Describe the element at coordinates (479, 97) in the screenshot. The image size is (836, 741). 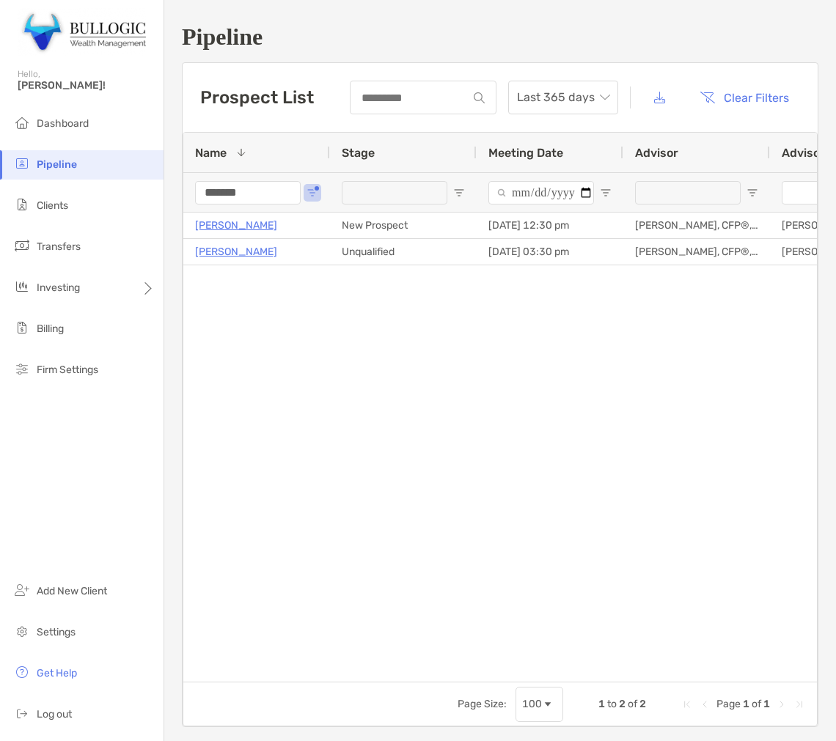
I see `img: input icon` at that location.